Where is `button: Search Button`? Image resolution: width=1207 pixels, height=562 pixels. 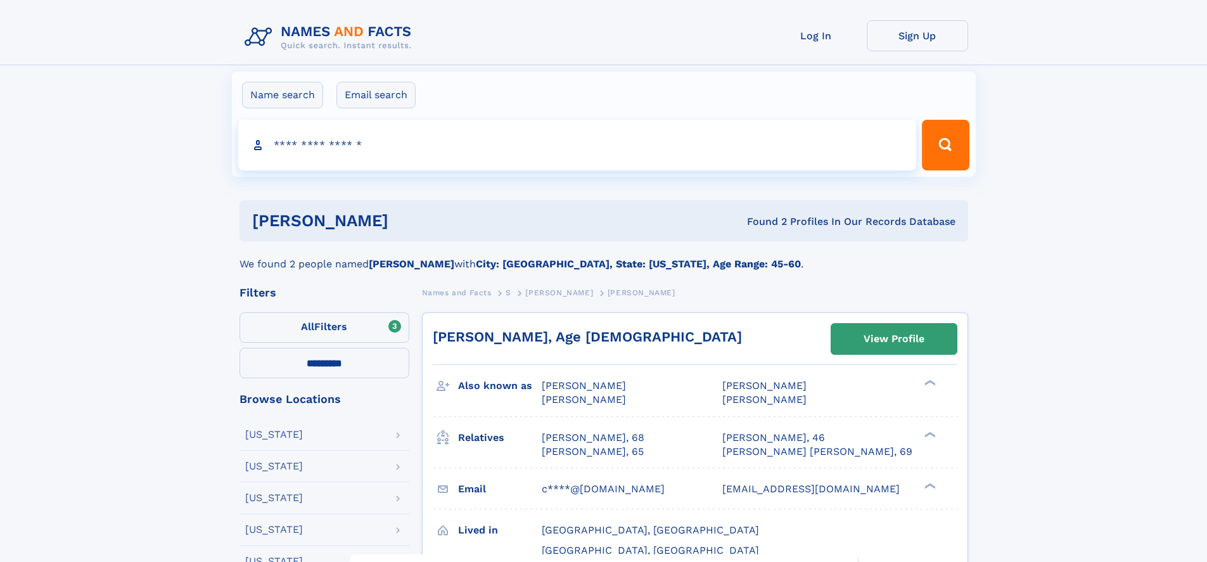 button: Search Button is located at coordinates (945, 145).